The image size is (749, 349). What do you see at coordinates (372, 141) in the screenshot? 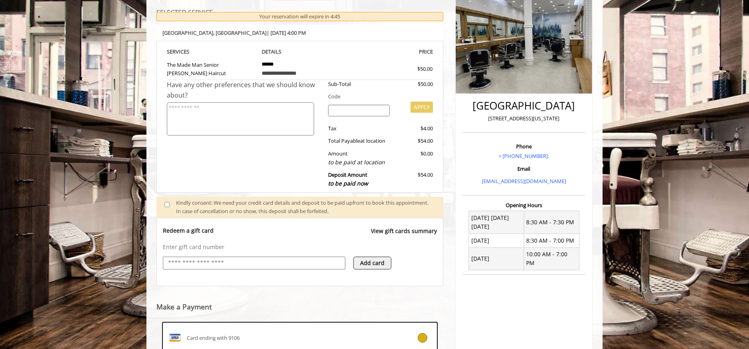
I see `span: at location` at bounding box center [372, 141].